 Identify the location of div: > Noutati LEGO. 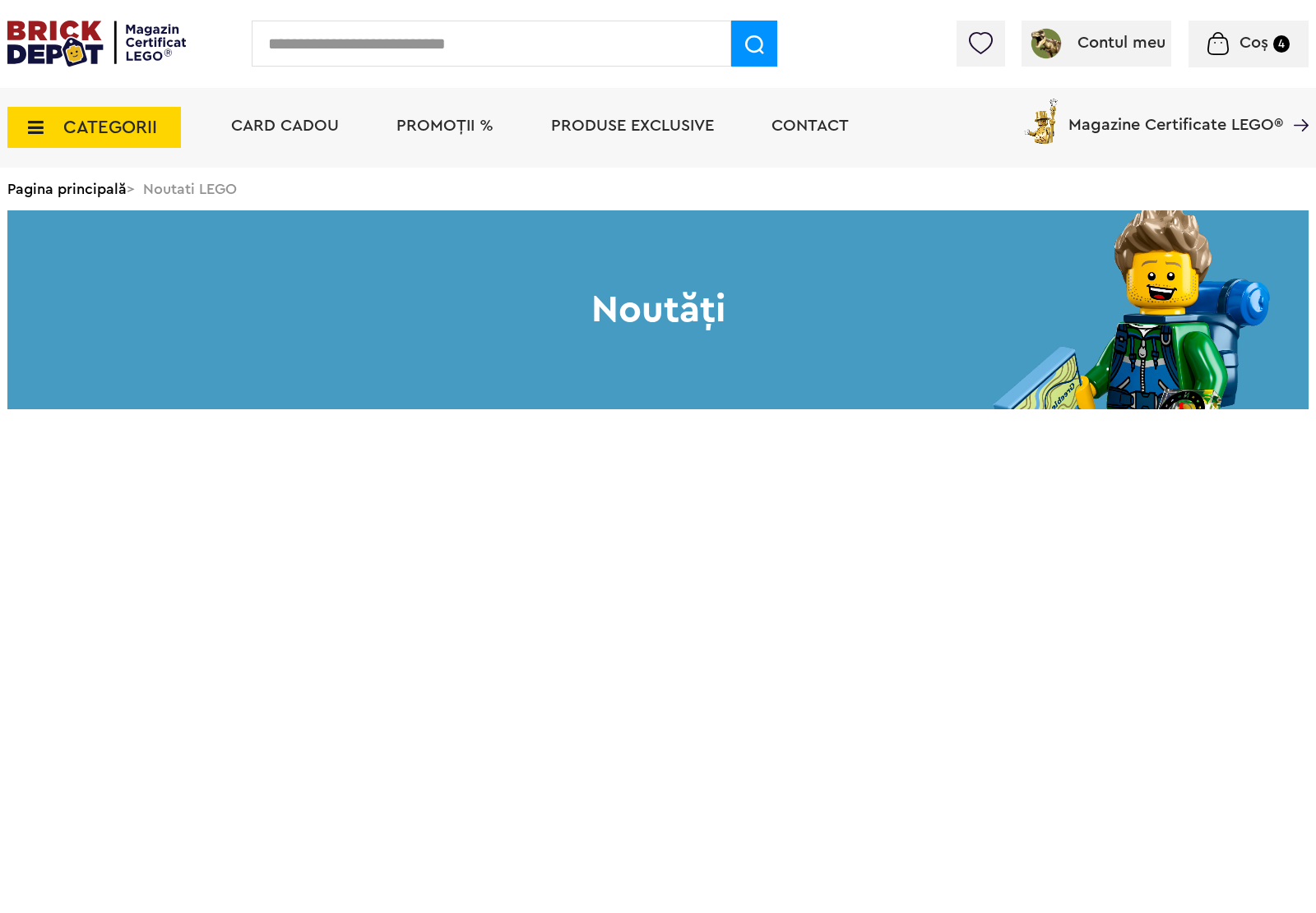
(658, 189).